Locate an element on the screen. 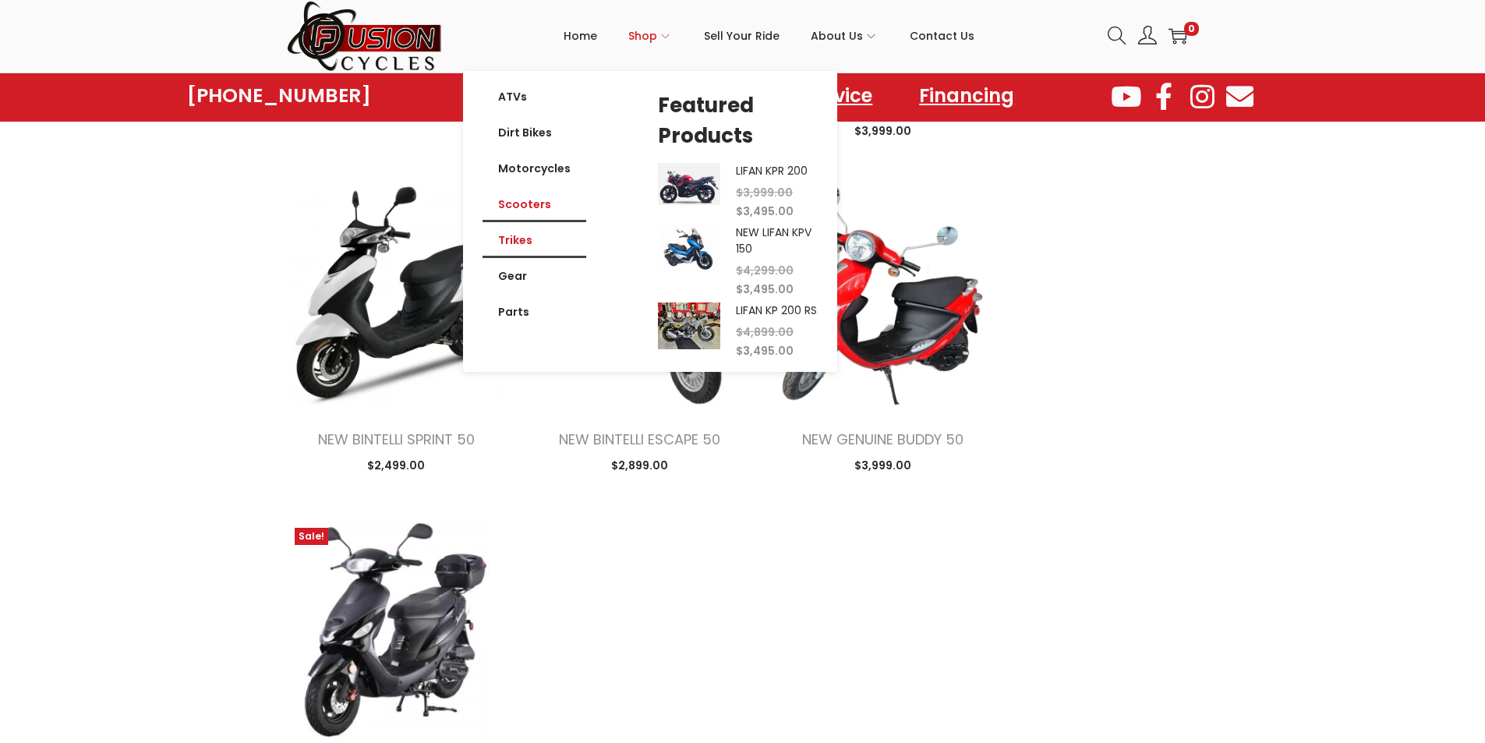  a: Parts is located at coordinates (534, 312).